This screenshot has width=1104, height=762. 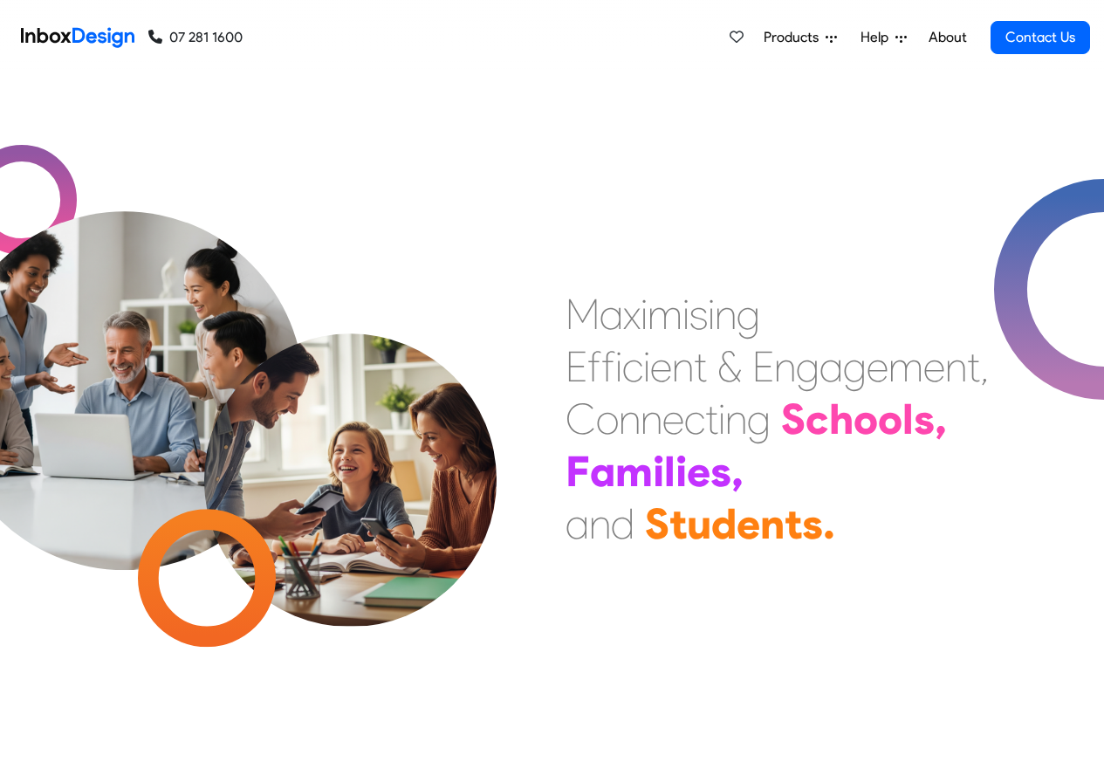 I want to click on div: F, so click(x=578, y=471).